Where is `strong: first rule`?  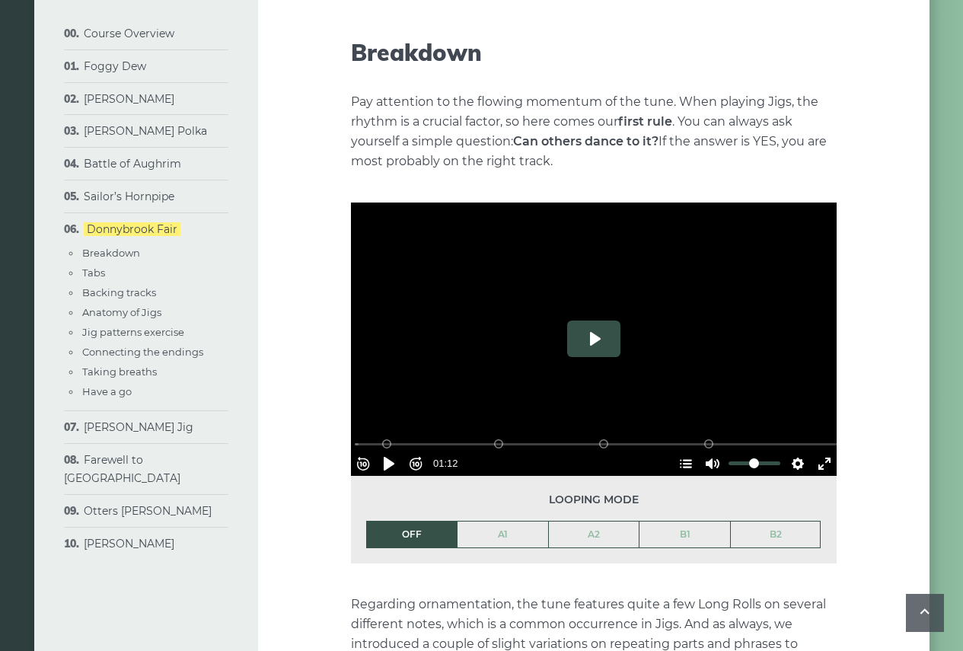
strong: first rule is located at coordinates (645, 121).